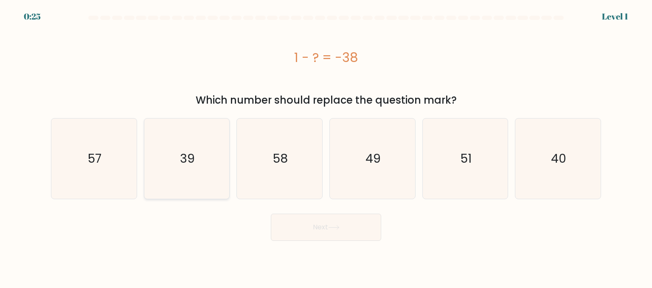  Describe the element at coordinates (32, 17) in the screenshot. I see `div: 0:25` at that location.